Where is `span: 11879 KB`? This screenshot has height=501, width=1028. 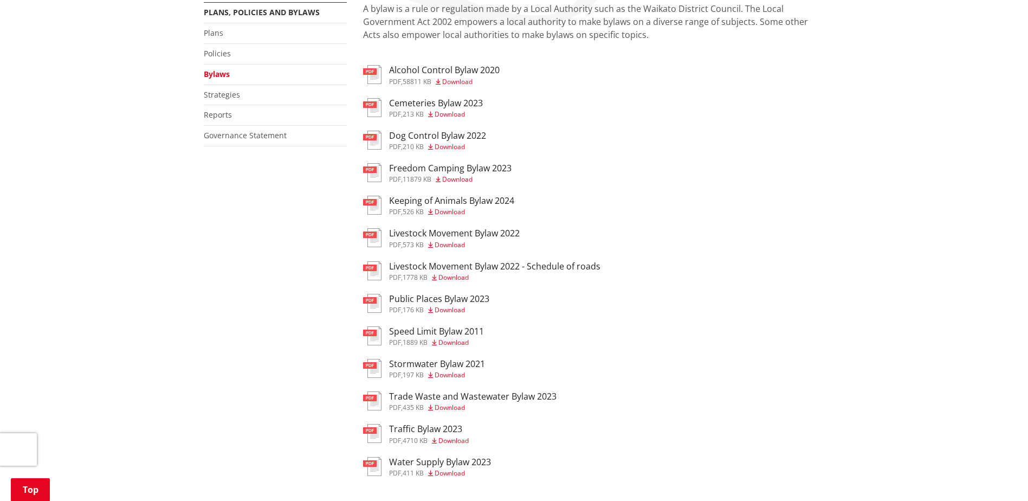 span: 11879 KB is located at coordinates (417, 179).